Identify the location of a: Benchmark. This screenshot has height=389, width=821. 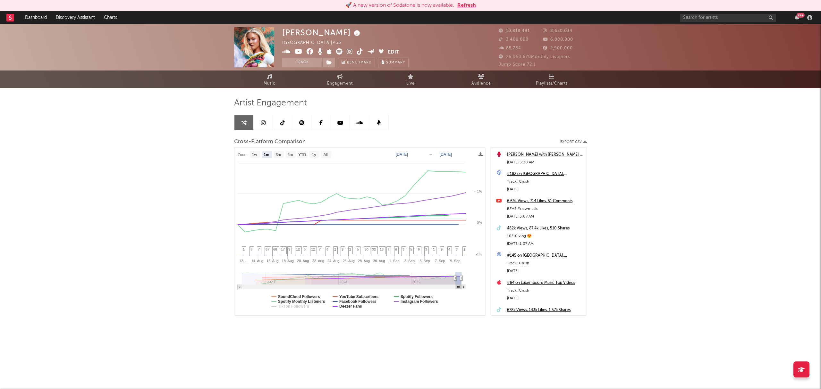
(356, 63).